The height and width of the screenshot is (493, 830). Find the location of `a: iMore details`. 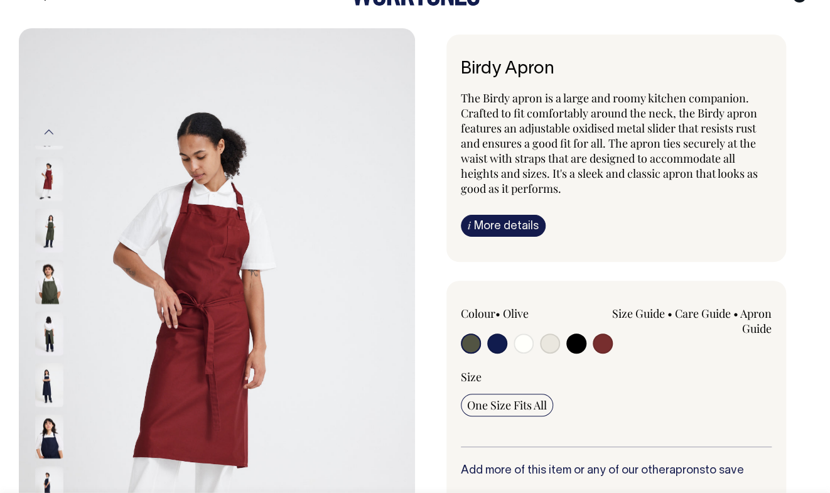

a: iMore details is located at coordinates (503, 226).